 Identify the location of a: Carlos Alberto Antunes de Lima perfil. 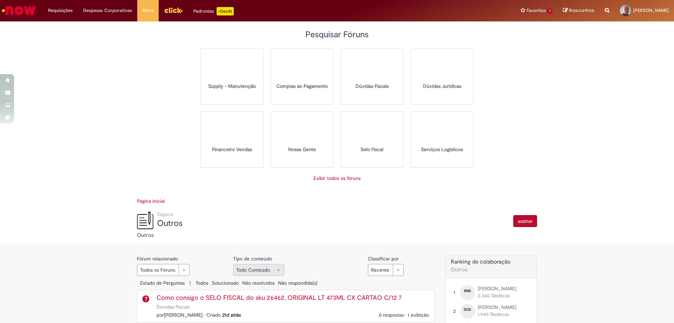
(183, 314).